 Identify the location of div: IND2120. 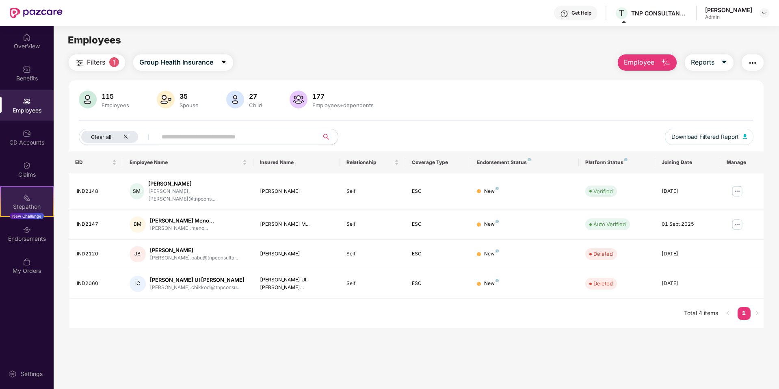
(97, 254).